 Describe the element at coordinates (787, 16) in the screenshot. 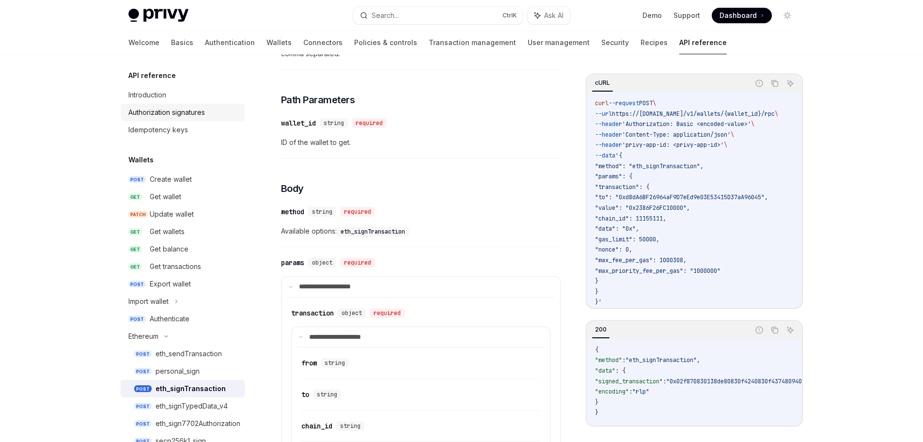

I see `button: Toggle dark mode` at that location.